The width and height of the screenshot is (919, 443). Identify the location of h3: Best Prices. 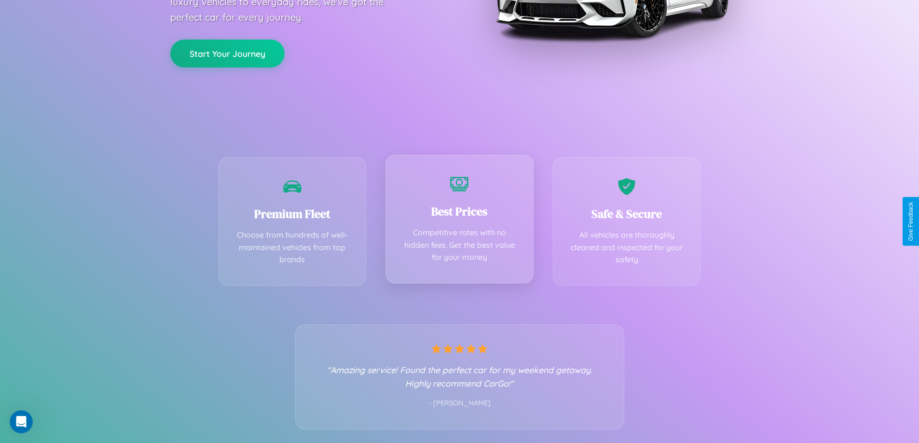
(459, 211).